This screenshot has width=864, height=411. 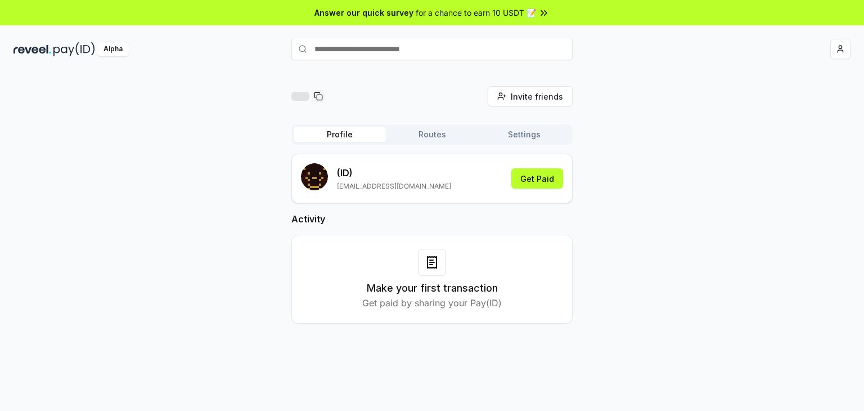 What do you see at coordinates (537, 96) in the screenshot?
I see `span: Invite friends` at bounding box center [537, 96].